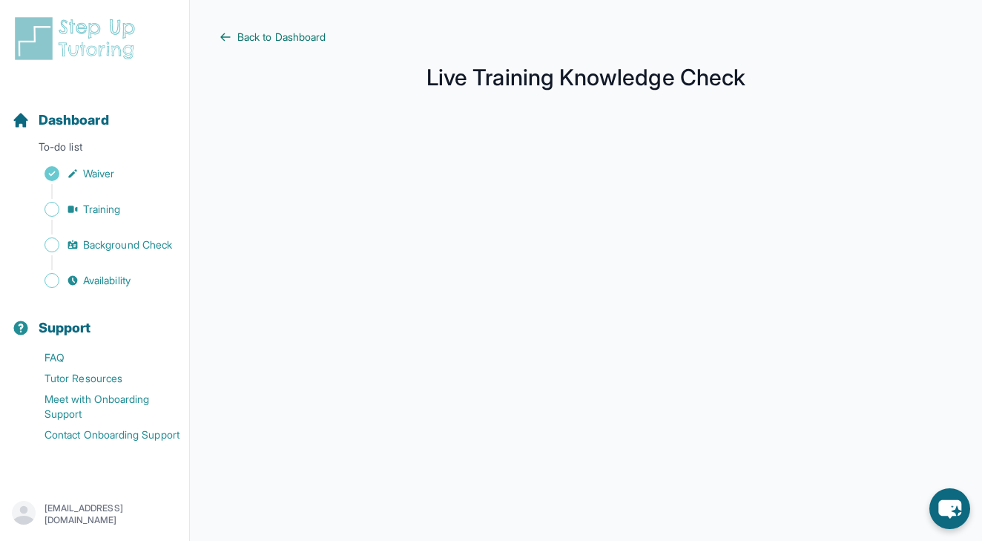  I want to click on button: Support, so click(94, 319).